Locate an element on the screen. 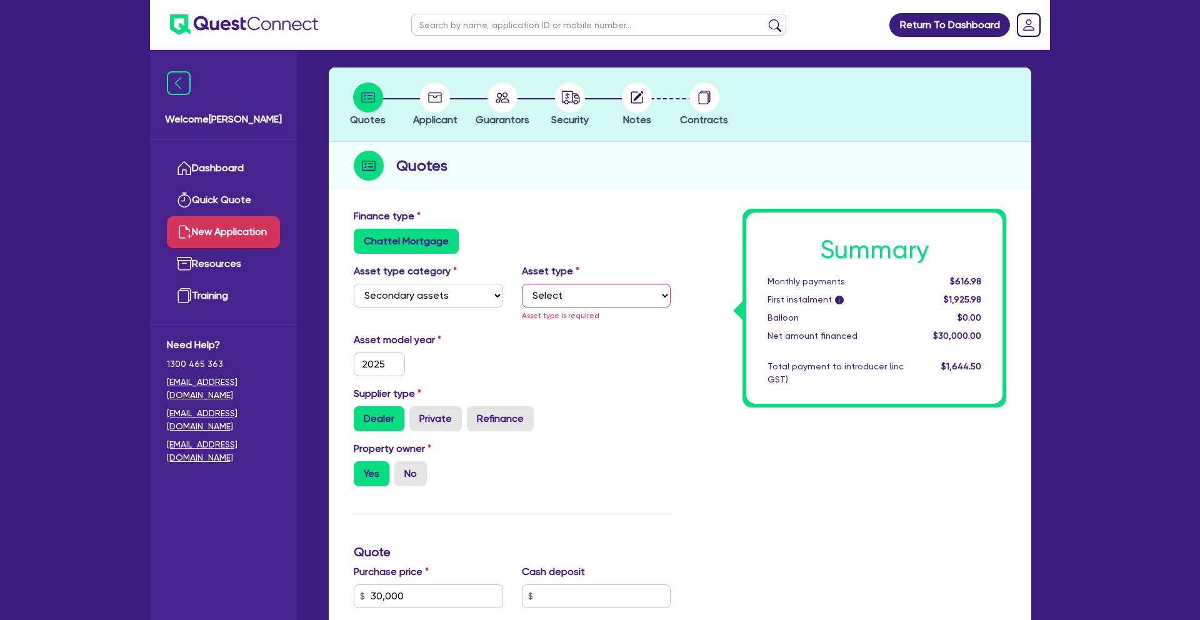  h2: Quotes is located at coordinates (422, 166).